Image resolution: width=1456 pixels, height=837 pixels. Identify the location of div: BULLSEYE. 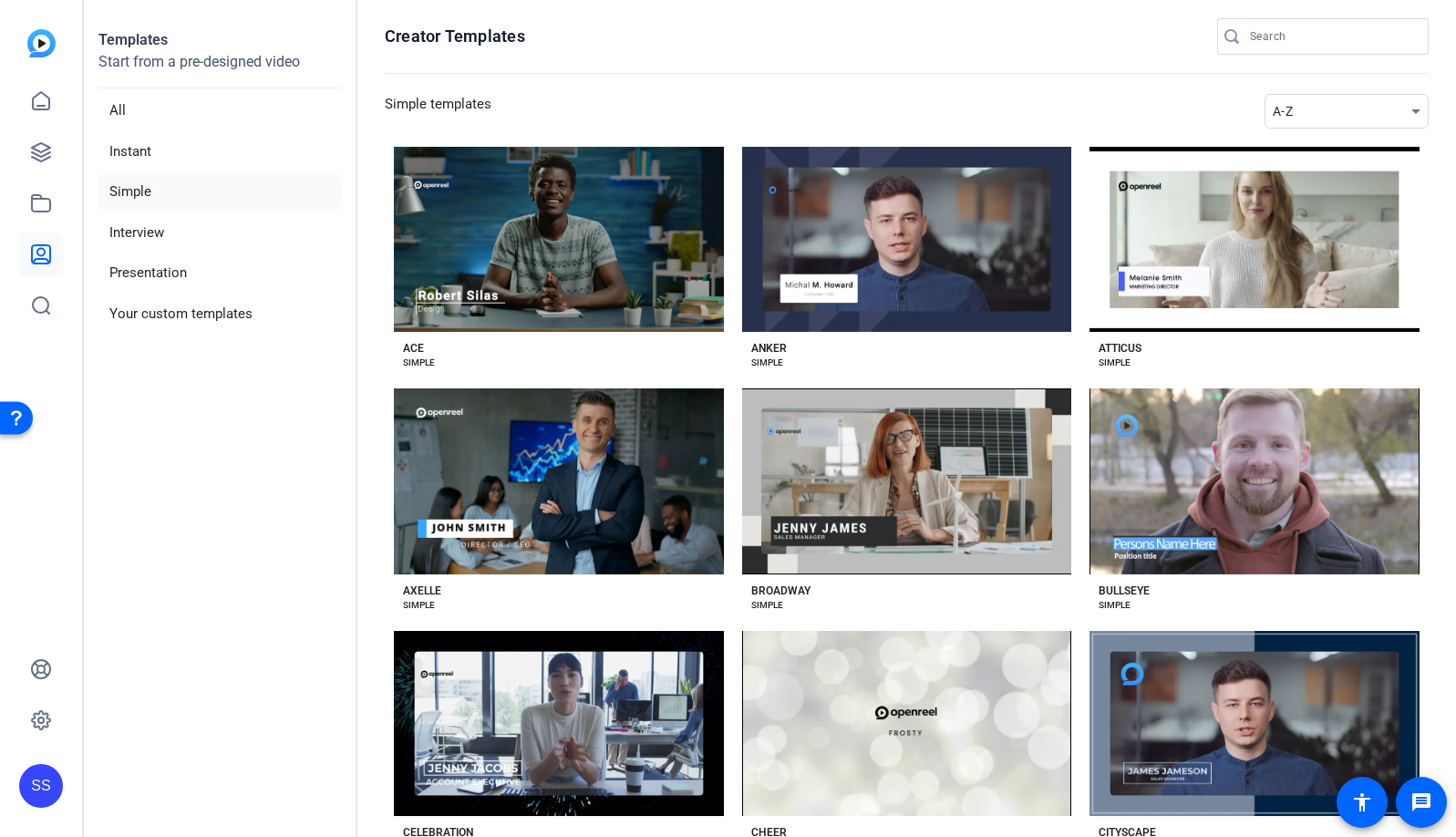
(1124, 591).